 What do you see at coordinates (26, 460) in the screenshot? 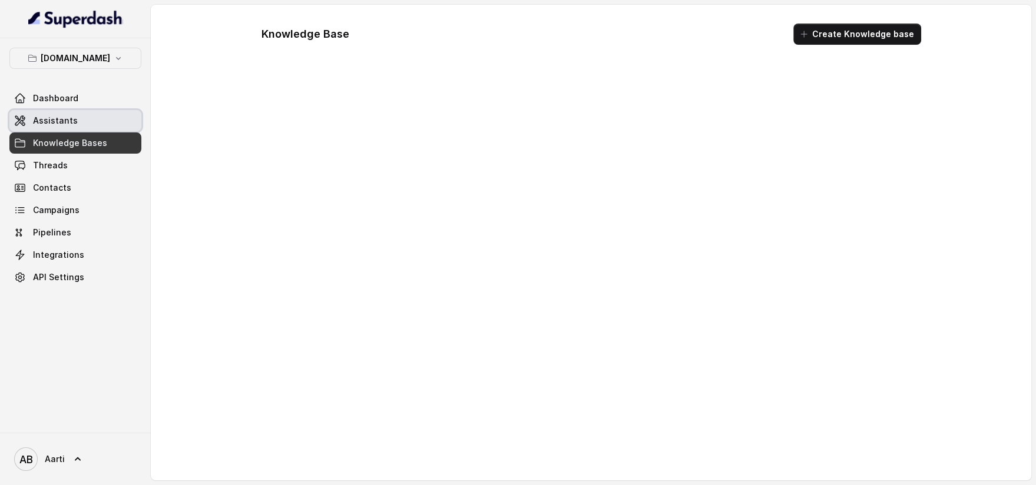
I see `text: AB` at bounding box center [26, 460].